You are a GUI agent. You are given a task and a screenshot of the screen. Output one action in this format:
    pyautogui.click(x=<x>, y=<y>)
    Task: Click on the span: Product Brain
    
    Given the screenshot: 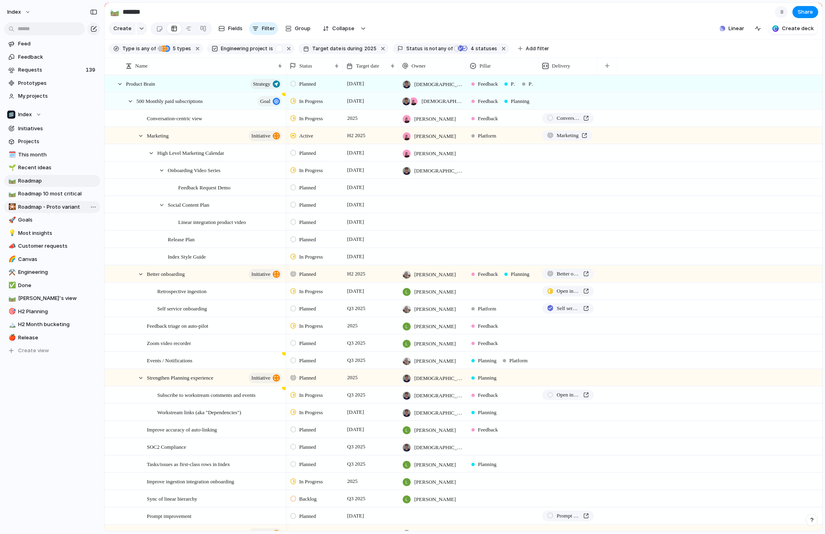 What is the action you would take?
    pyautogui.click(x=140, y=83)
    